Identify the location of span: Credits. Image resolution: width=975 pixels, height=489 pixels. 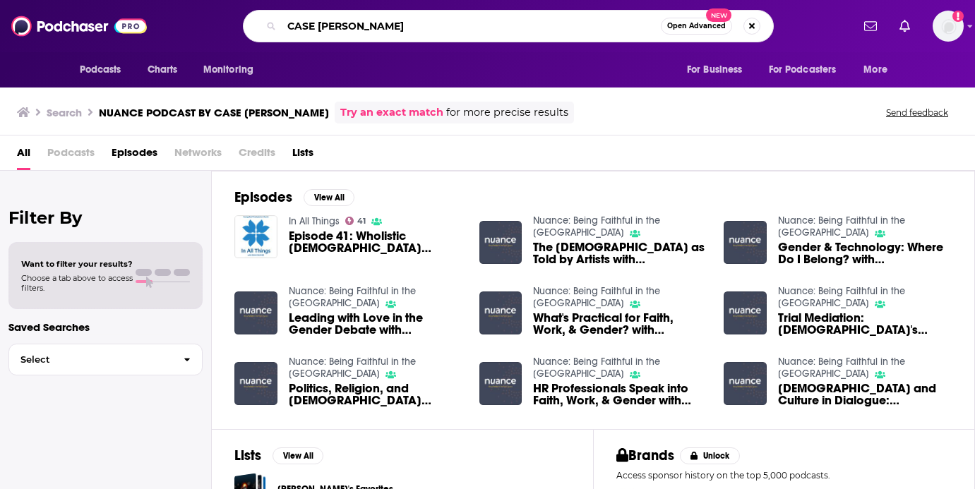
(257, 155).